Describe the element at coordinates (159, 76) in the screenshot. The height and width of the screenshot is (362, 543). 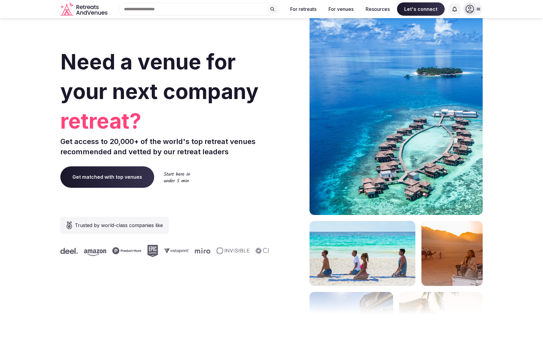
I see `span: Need a venue for your next company` at that location.